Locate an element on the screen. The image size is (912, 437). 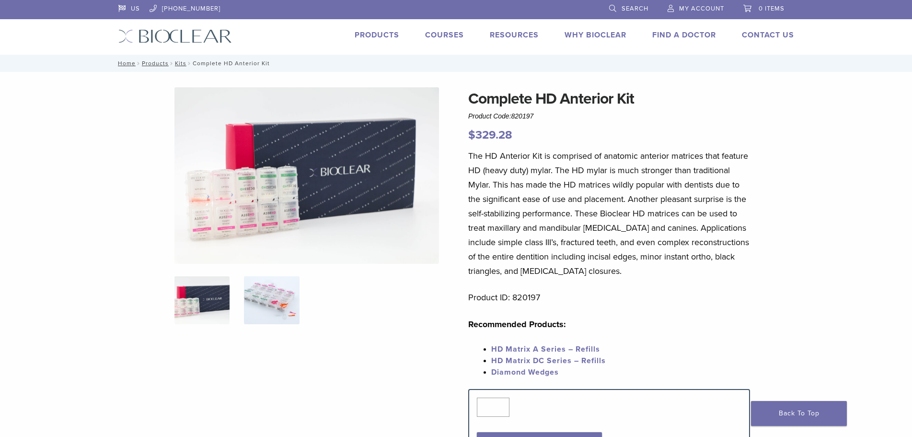
img: Bioclear is located at coordinates (175, 36).